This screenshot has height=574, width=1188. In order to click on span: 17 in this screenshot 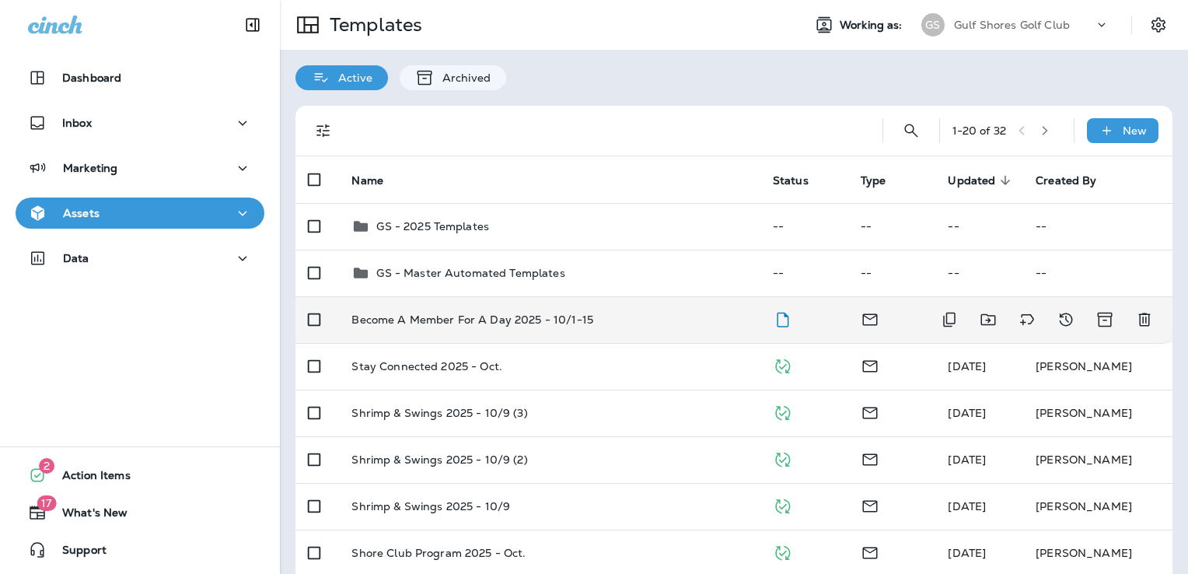, I will do `click(46, 503)`.